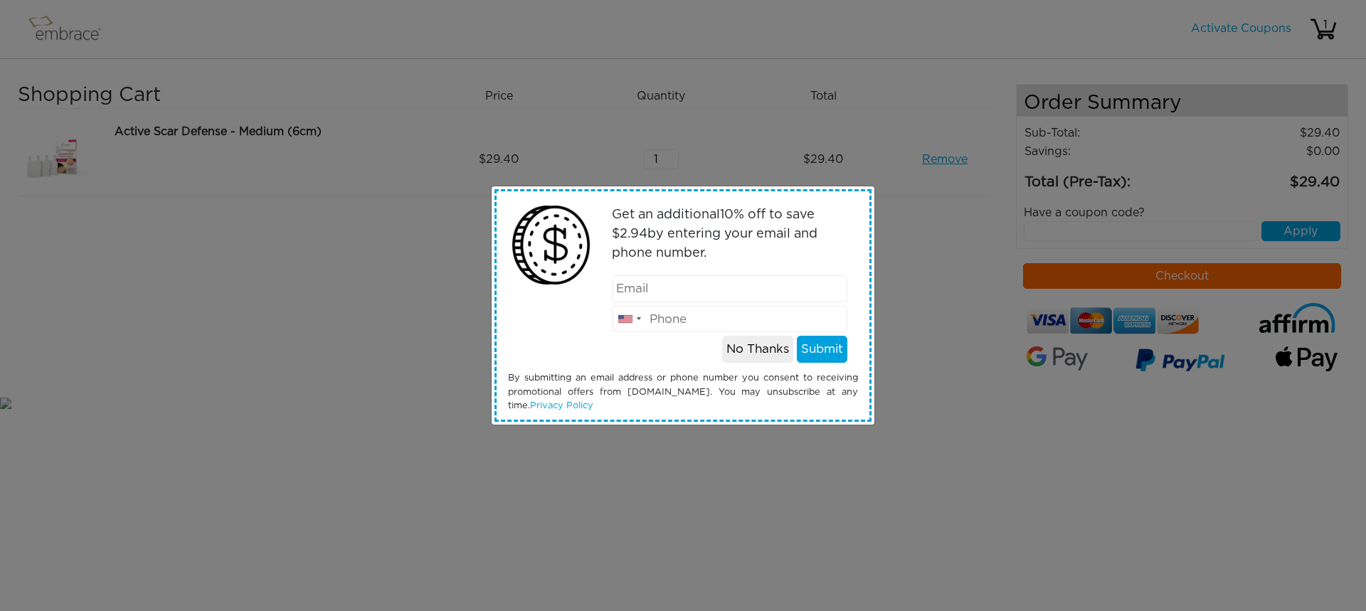 The width and height of the screenshot is (1366, 611). Describe the element at coordinates (562, 406) in the screenshot. I see `a: Privacy Policy` at that location.